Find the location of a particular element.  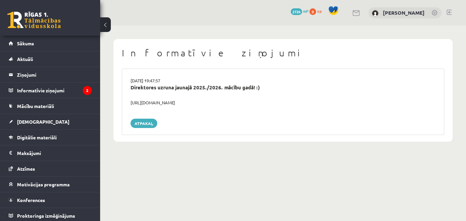

a: Motivācijas programma is located at coordinates (50, 185).